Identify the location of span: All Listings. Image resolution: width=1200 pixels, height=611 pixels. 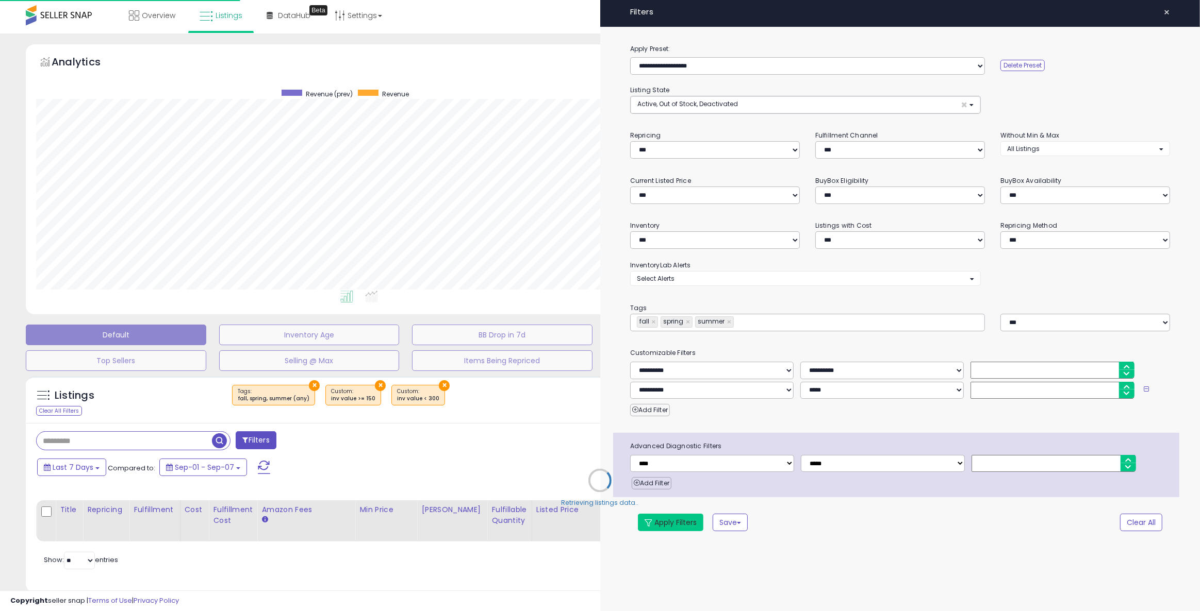
(1023, 148).